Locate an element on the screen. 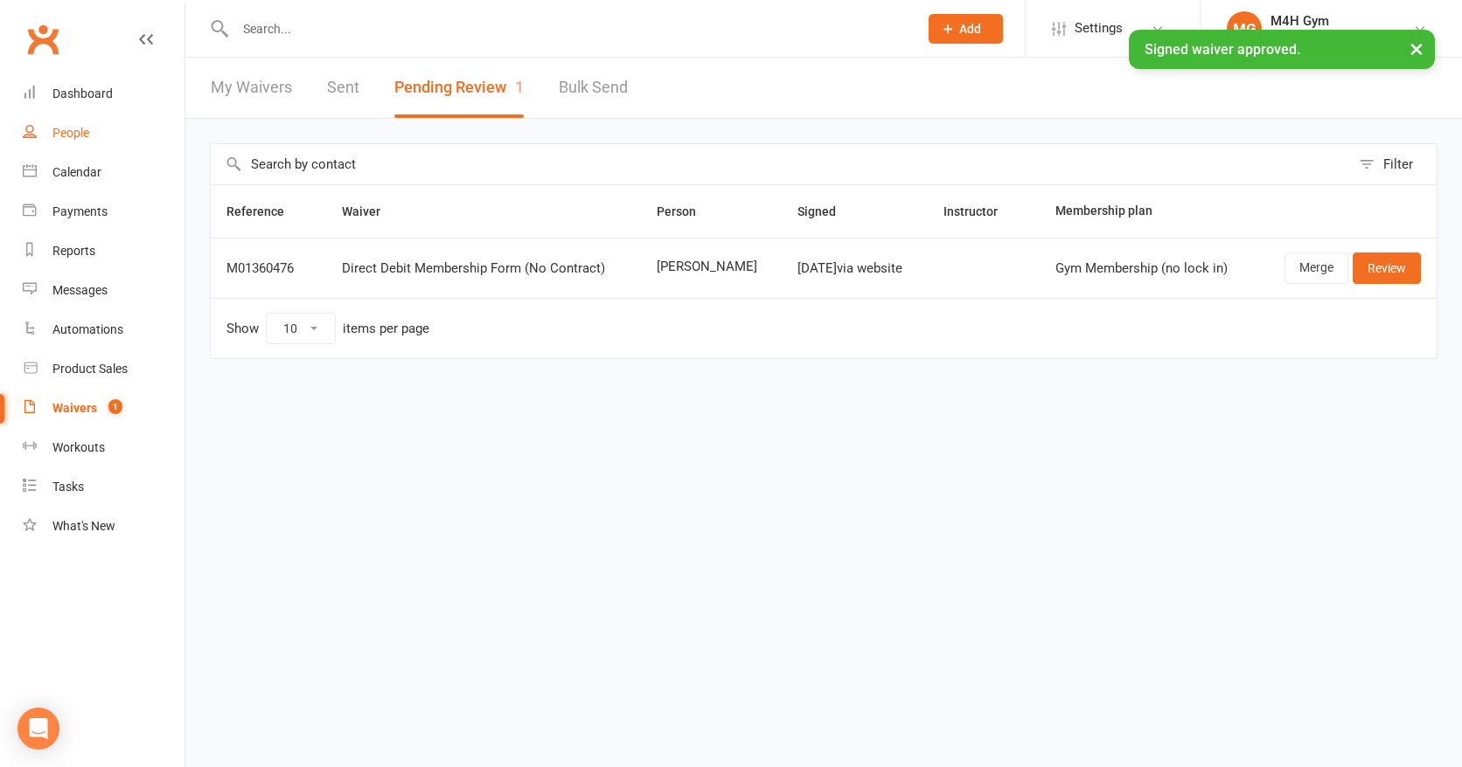  button: Reference is located at coordinates (265, 212).